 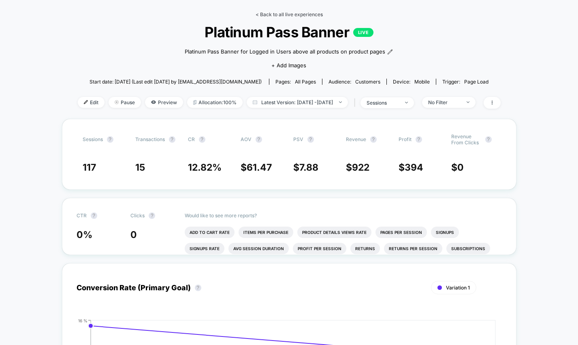 What do you see at coordinates (411, 81) in the screenshot?
I see `span: Device:` at bounding box center [411, 81].